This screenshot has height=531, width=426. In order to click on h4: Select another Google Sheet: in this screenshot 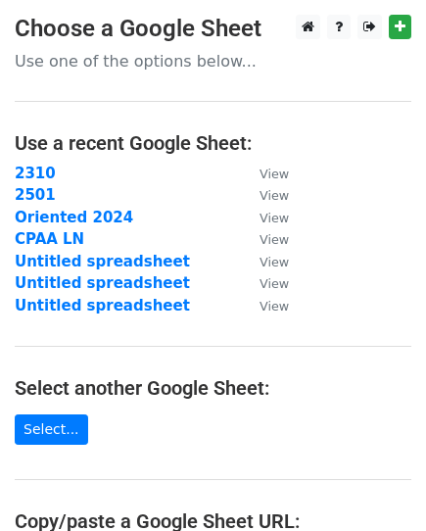, I will do `click(213, 388)`.